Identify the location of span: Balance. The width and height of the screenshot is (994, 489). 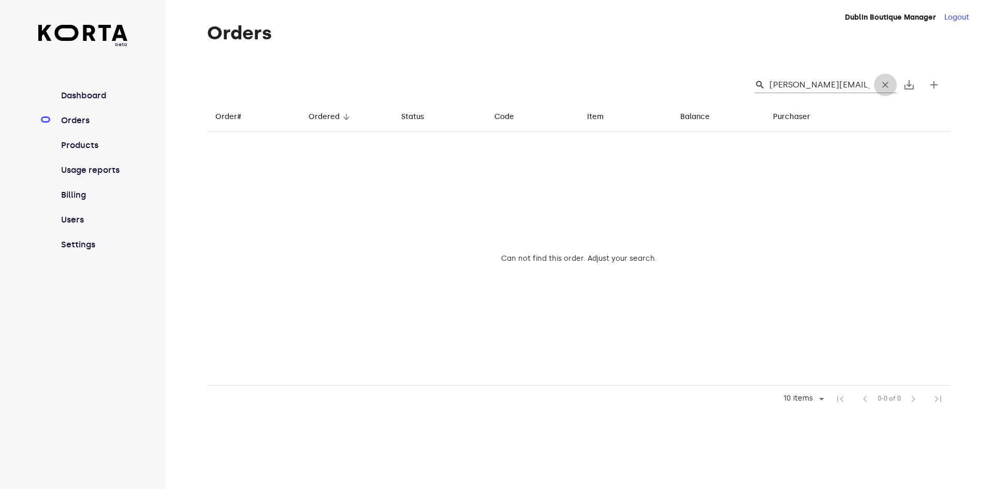
(701, 117).